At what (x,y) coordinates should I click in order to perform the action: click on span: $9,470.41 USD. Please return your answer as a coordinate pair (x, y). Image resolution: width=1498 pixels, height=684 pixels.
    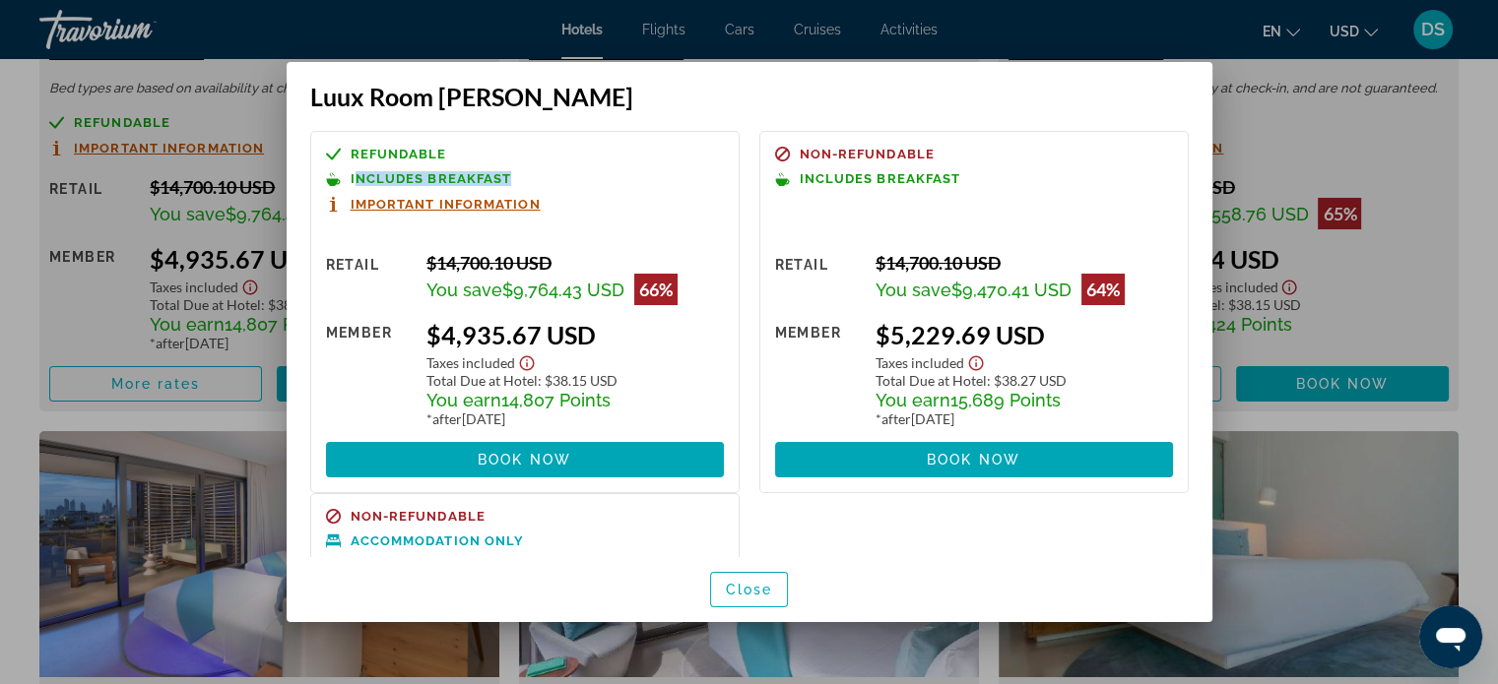
    Looking at the image, I should click on (1011, 290).